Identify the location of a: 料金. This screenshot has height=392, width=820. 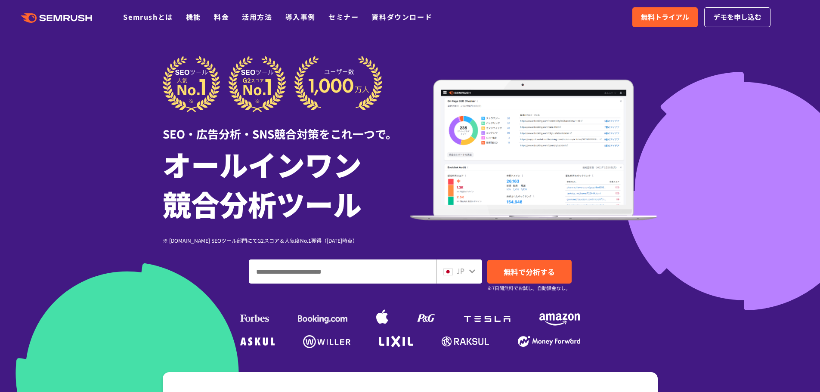
(221, 17).